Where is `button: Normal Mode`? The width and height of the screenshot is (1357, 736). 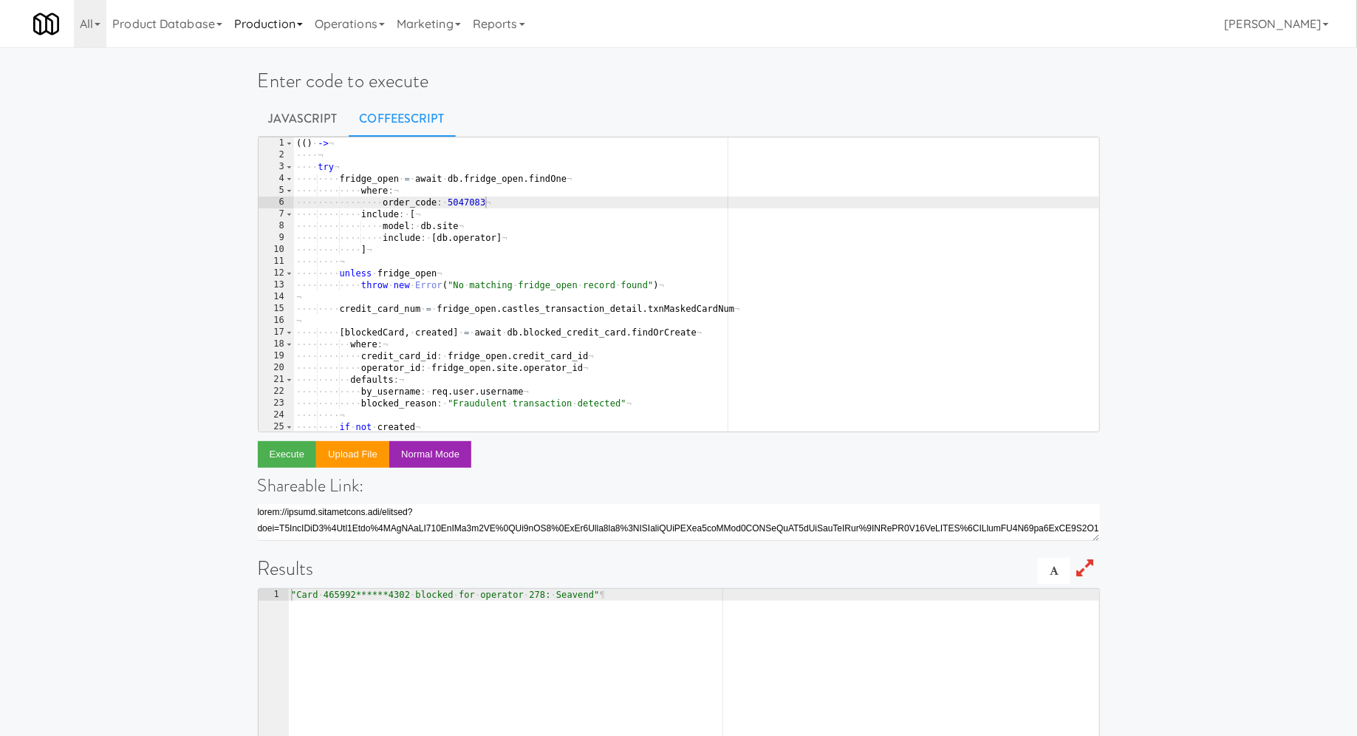
button: Normal Mode is located at coordinates (430, 454).